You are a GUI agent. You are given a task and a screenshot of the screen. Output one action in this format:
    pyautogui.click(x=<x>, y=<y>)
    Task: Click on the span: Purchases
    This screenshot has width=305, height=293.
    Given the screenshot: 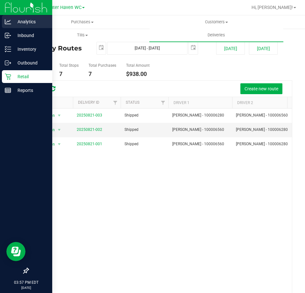 What is the action you would take?
    pyautogui.click(x=82, y=22)
    